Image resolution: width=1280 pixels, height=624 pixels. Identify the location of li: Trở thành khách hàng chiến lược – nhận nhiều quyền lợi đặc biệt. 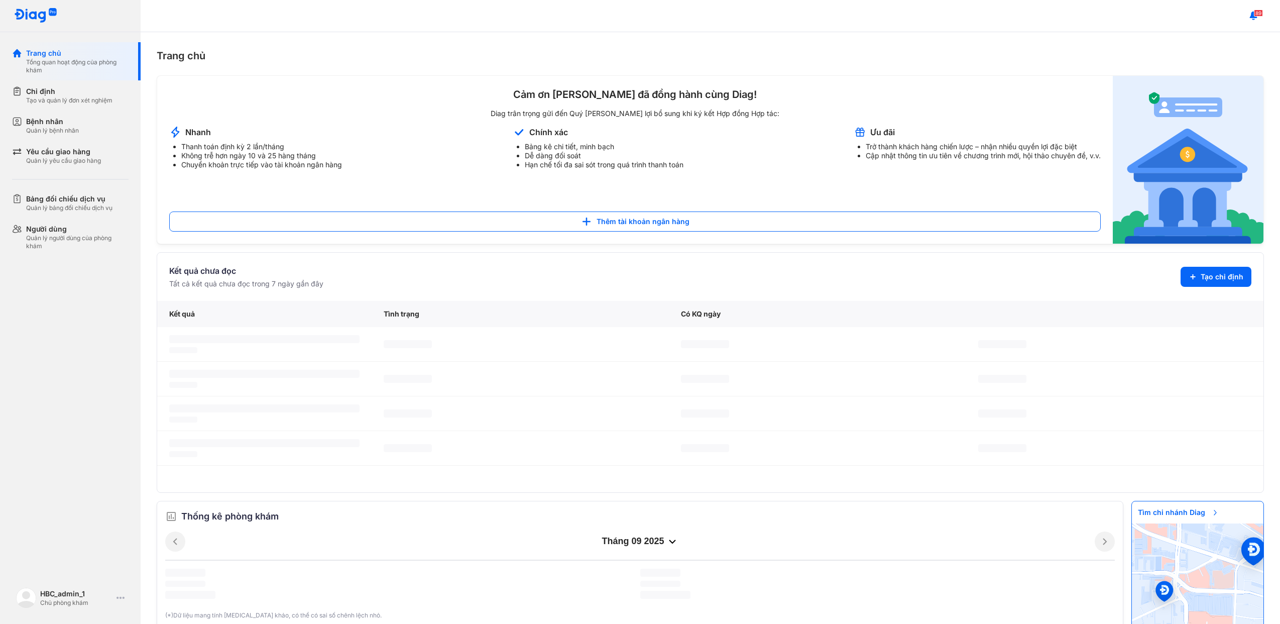
(983, 147).